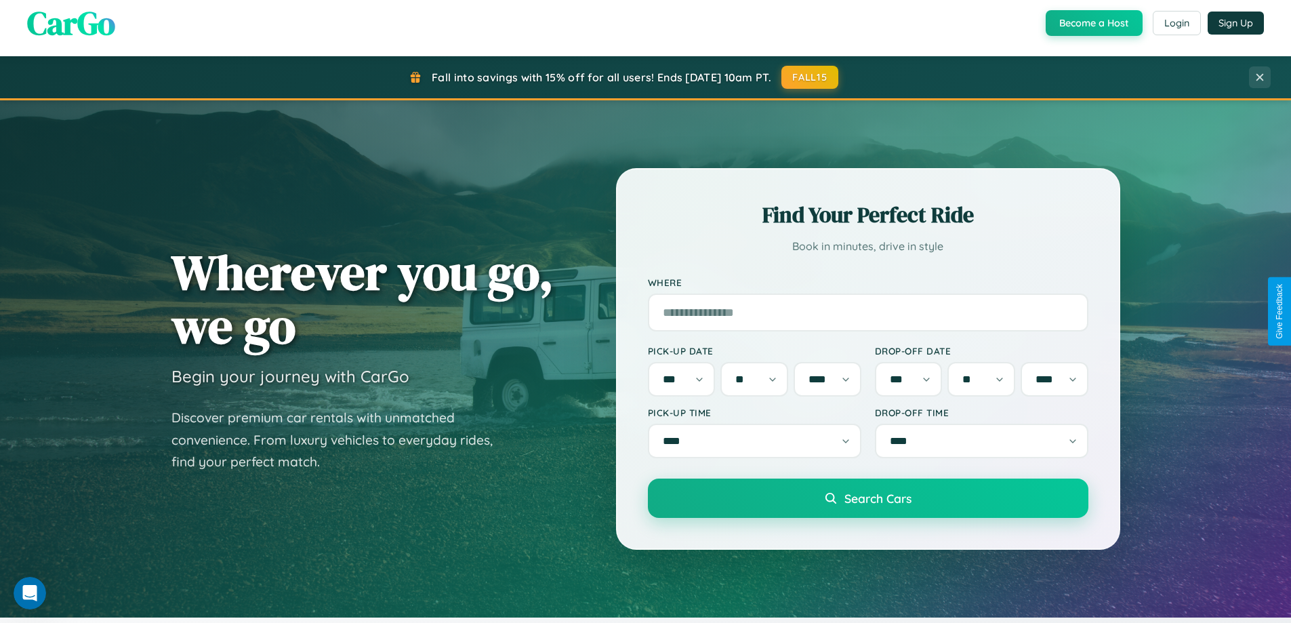  I want to click on label: Pick-up Time, so click(754, 412).